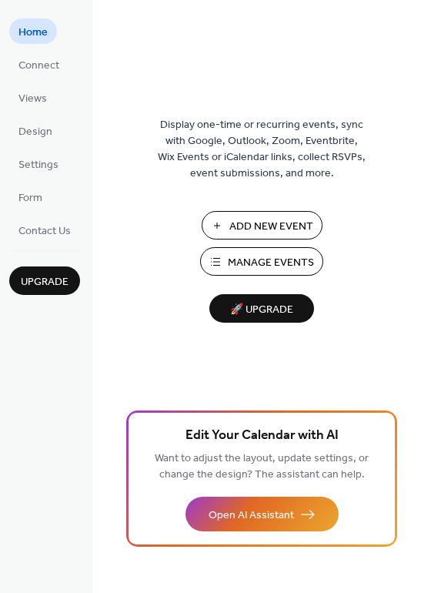  What do you see at coordinates (39, 64) in the screenshot?
I see `a: Connect` at bounding box center [39, 64].